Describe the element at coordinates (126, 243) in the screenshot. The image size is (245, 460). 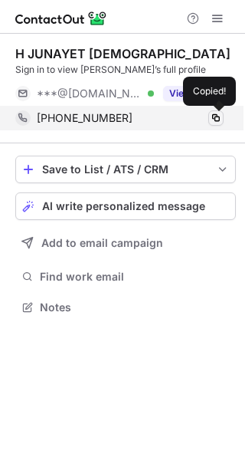
I see `button: Add to email campaign` at that location.